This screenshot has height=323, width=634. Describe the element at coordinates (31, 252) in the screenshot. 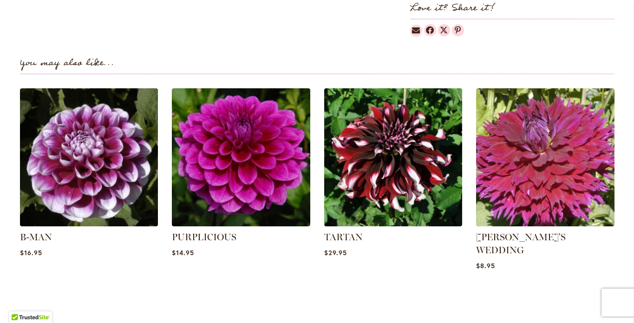

I see `span: $16.95` at that location.